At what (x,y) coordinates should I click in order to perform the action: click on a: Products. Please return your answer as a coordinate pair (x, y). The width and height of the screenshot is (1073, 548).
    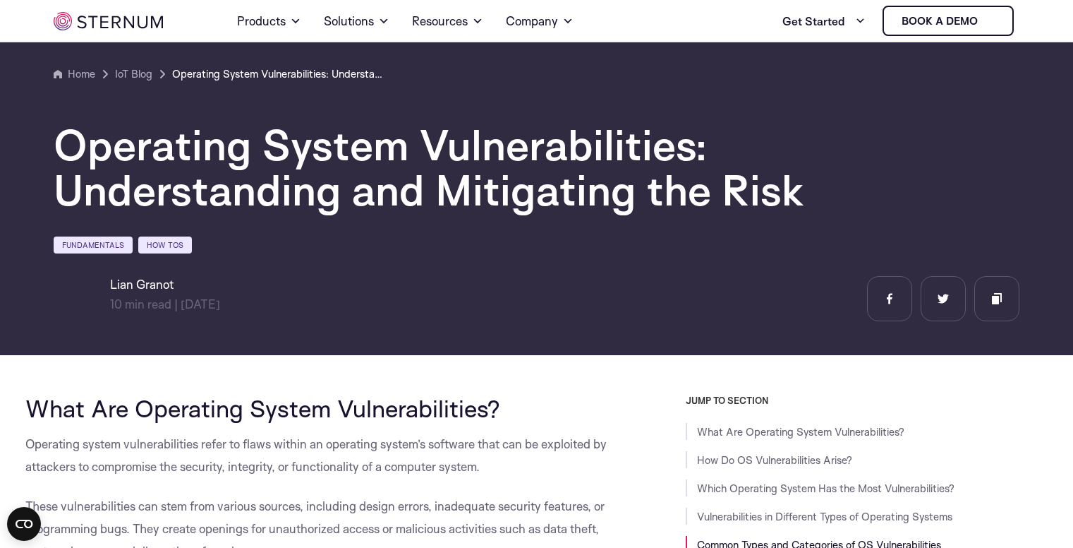
    Looking at the image, I should click on (269, 21).